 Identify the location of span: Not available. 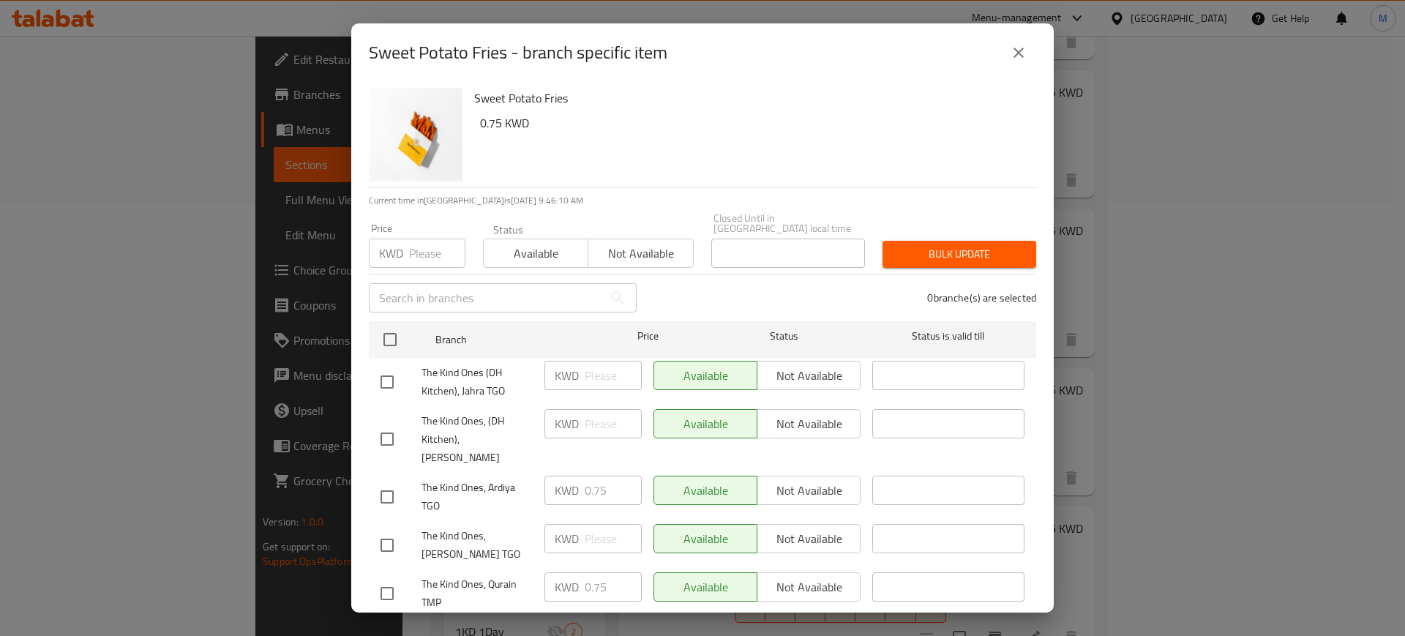
(640, 253).